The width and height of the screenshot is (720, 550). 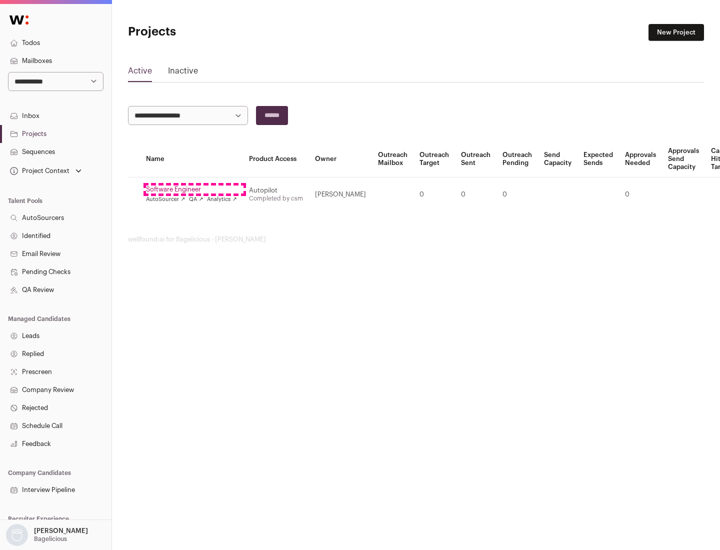 I want to click on th: Send Capacity, so click(x=558, y=159).